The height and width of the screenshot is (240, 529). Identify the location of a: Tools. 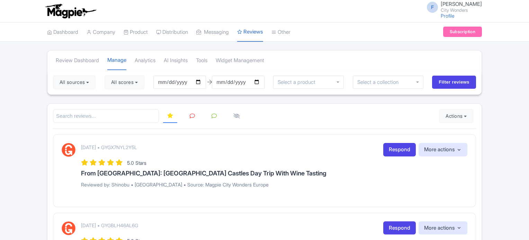
(201, 61).